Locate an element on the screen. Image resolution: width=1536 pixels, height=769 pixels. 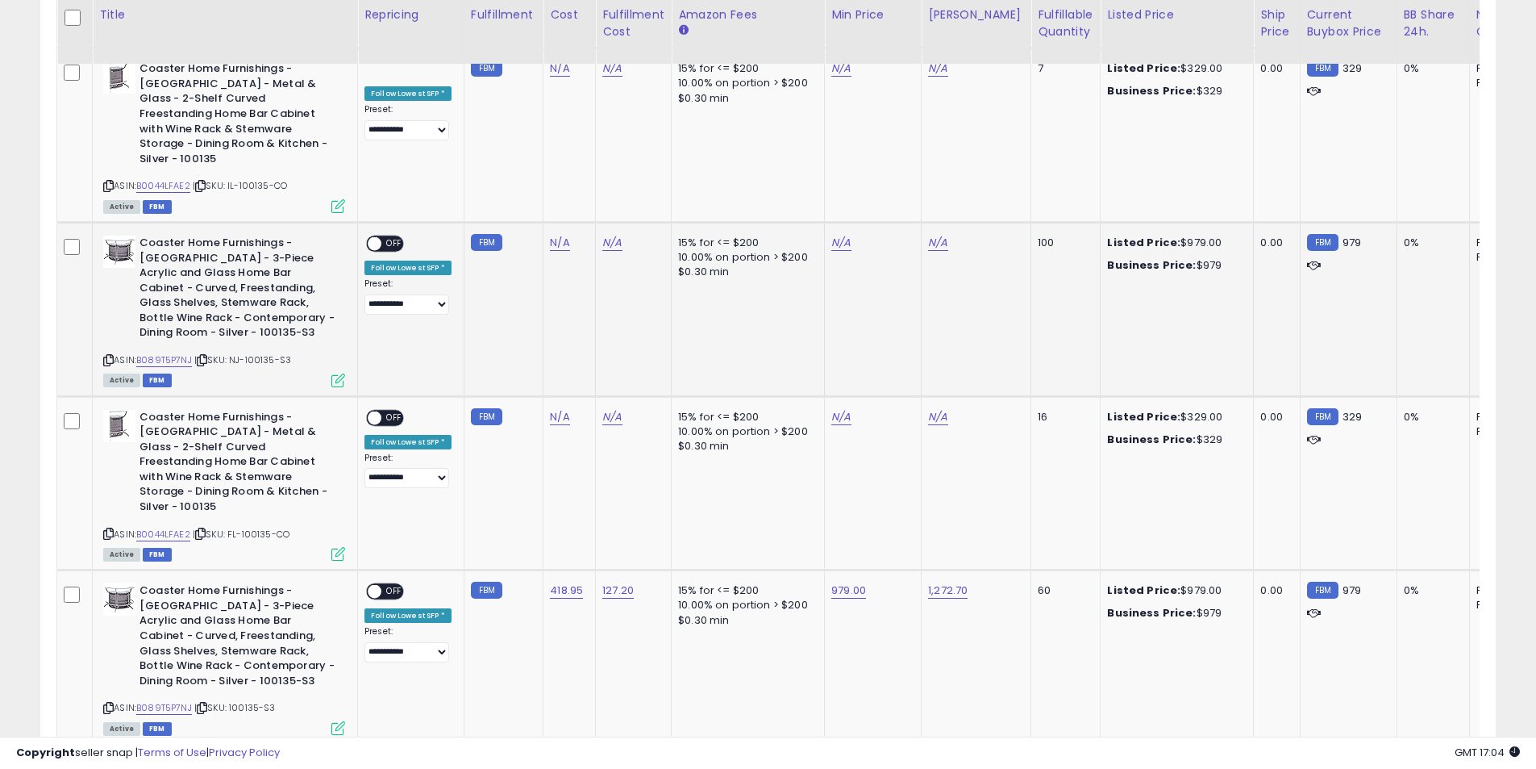
a: 127.20 is located at coordinates (618, 590).